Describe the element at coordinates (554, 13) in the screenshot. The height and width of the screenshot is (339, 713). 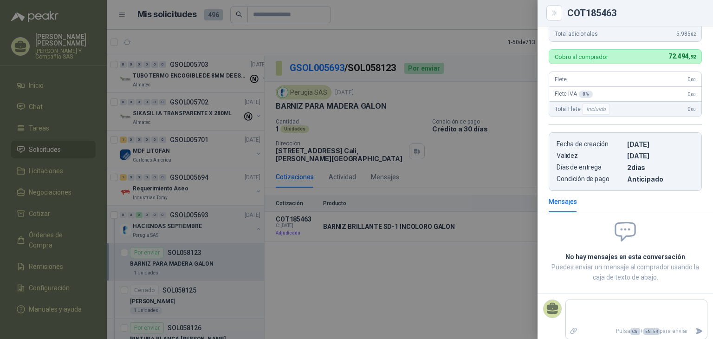
I see `button: Close` at that location.